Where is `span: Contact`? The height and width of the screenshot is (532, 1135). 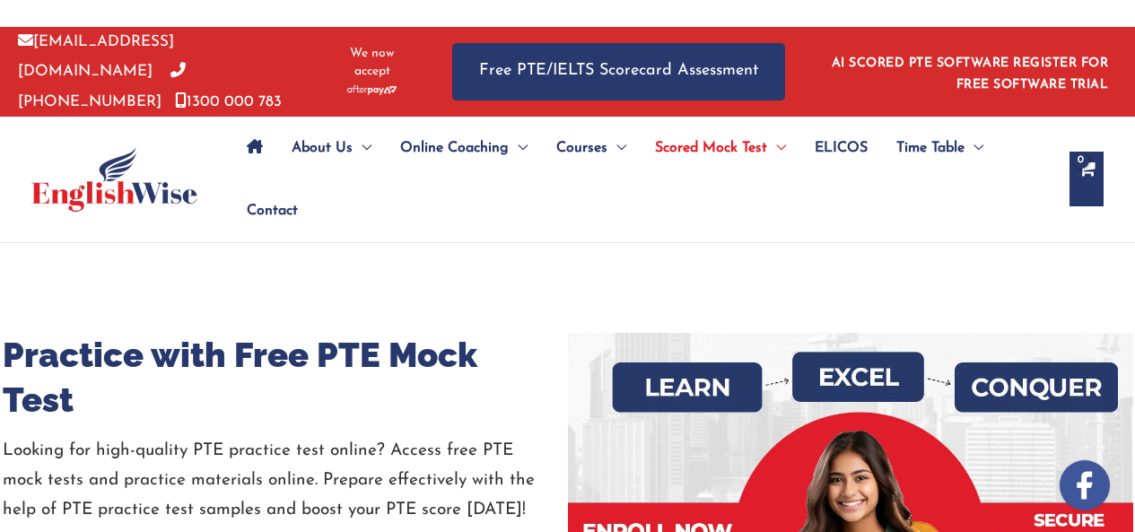
span: Contact is located at coordinates (272, 211).